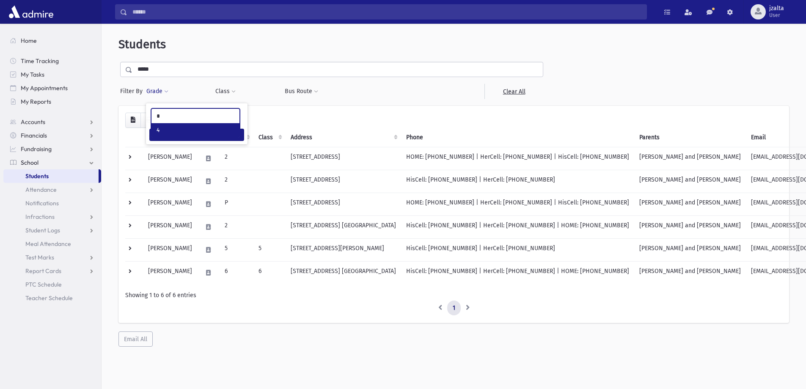 The image size is (806, 389). Describe the element at coordinates (133, 91) in the screenshot. I see `span: Filter By` at that location.